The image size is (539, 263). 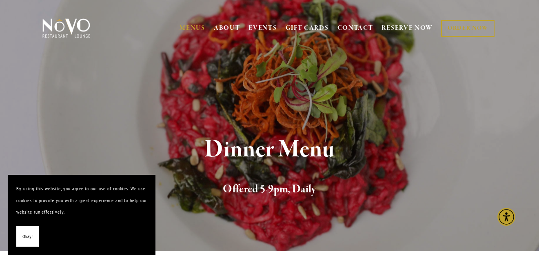 What do you see at coordinates (270, 149) in the screenshot?
I see `h1: Dinner Menu` at bounding box center [270, 149].